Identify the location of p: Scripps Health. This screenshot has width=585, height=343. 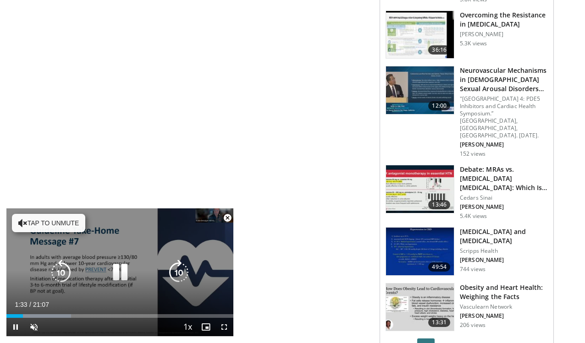
(504, 251).